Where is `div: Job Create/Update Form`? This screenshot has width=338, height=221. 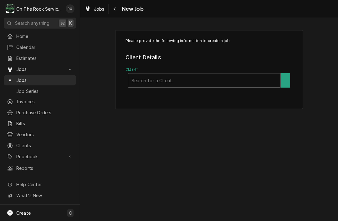 div: Job Create/Update Form is located at coordinates (209, 63).